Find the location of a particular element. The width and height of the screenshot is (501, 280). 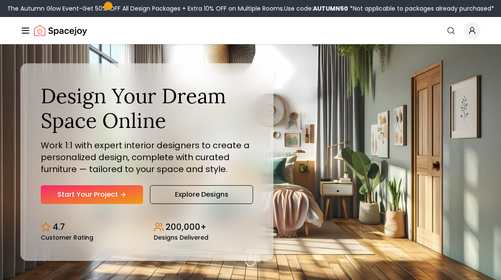

a: Start Your Project is located at coordinates (92, 194).